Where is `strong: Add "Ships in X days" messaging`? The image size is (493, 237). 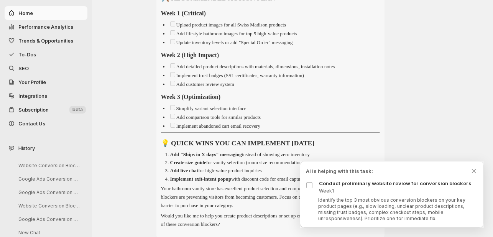 strong: Add "Ships in X days" messaging is located at coordinates (206, 154).